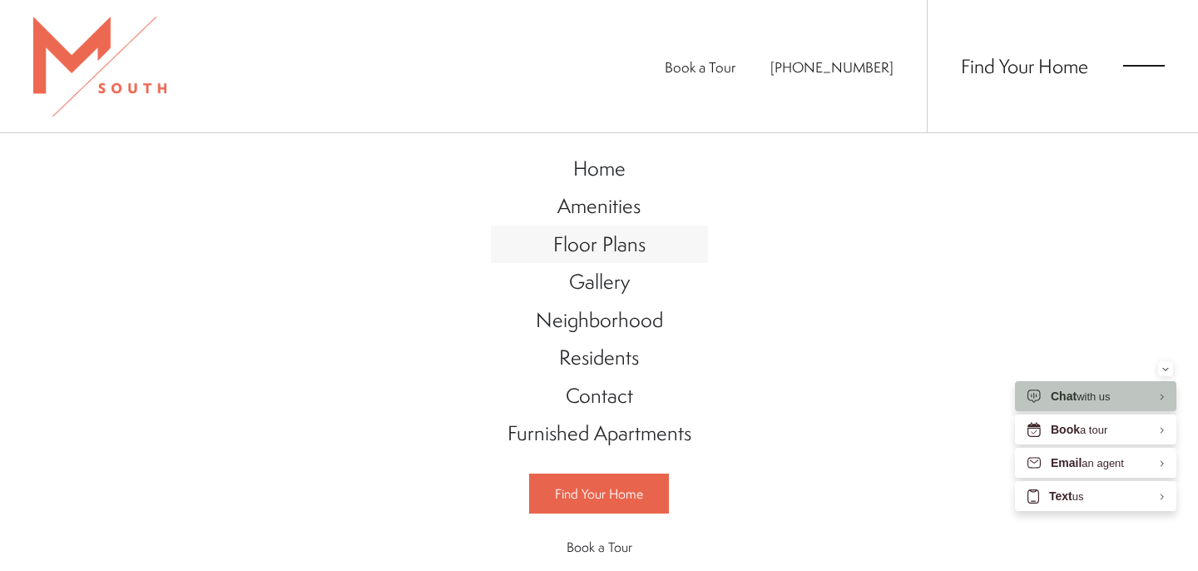 Image resolution: width=1198 pixels, height=571 pixels. Describe the element at coordinates (599, 357) in the screenshot. I see `span: Residents` at that location.